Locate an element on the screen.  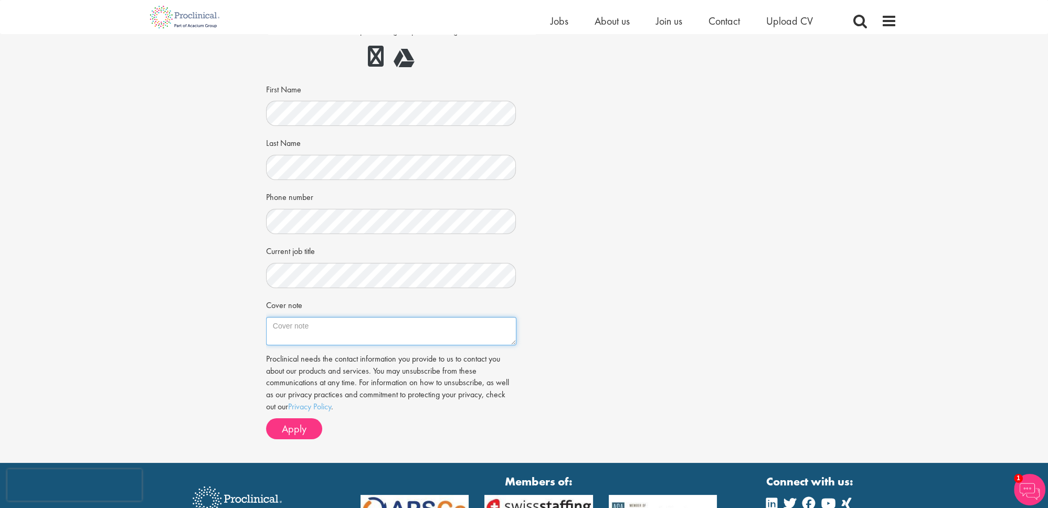
span: Contact is located at coordinates (724, 21).